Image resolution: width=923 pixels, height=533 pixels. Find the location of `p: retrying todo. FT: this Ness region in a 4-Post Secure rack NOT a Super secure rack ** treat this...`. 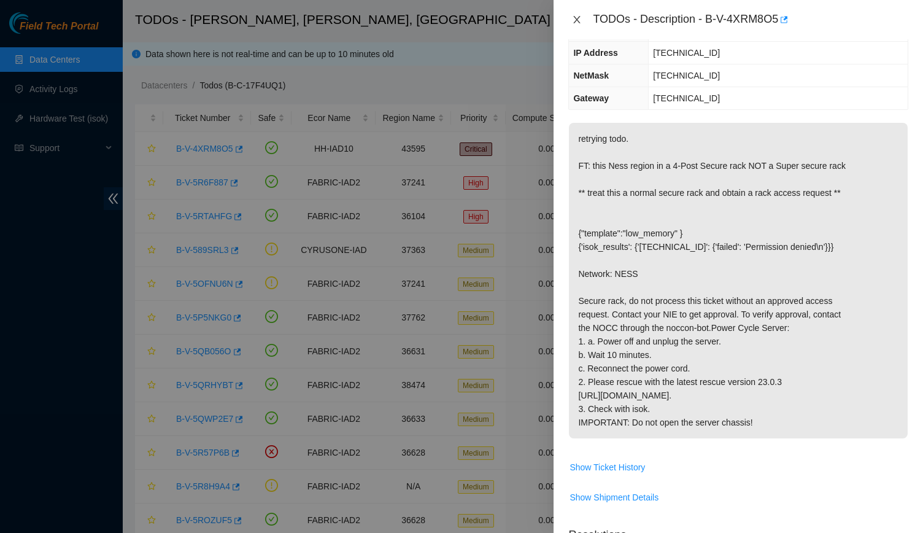

p: retrying todo. FT: this Ness region in a 4-Post Secure rack NOT a Super secure rack ** treat this... is located at coordinates (738, 280).